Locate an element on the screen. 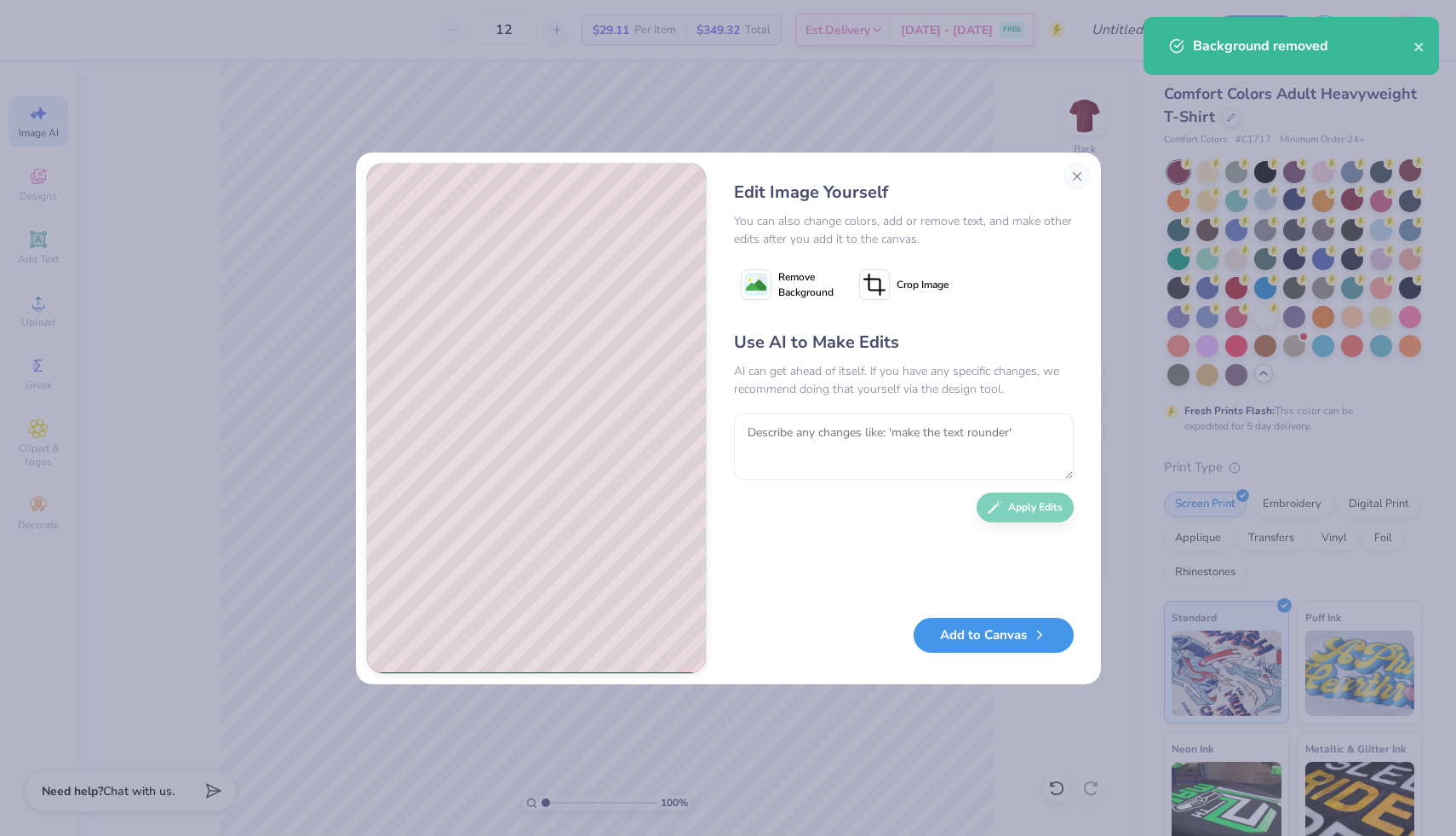 The width and height of the screenshot is (1456, 836). button: Close is located at coordinates (1078, 176).